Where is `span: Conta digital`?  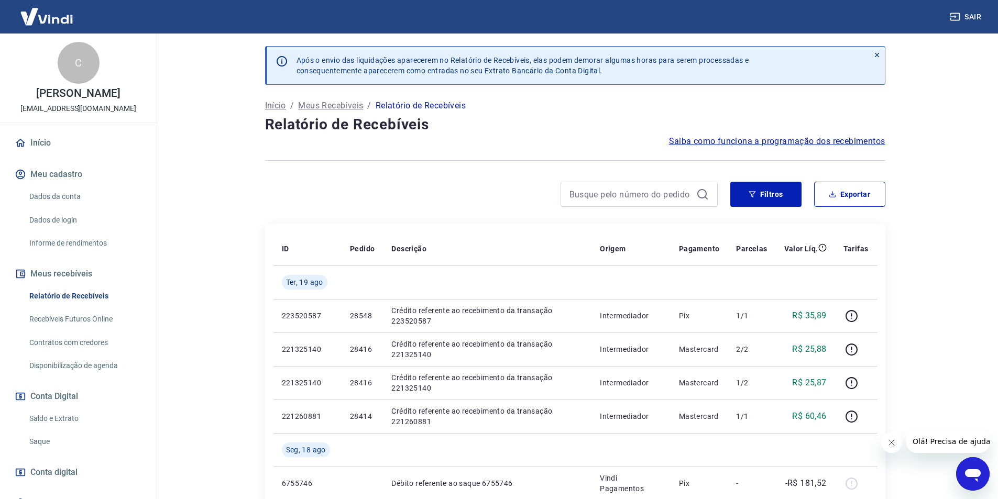 span: Conta digital is located at coordinates (54, 473).